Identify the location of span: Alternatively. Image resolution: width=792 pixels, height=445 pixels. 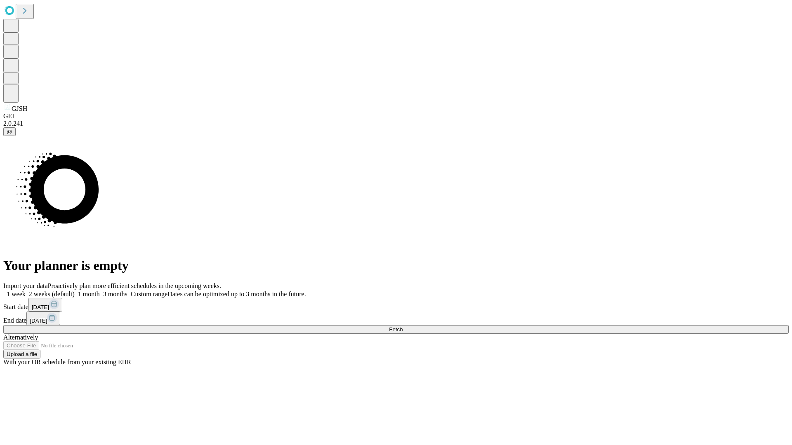
(21, 337).